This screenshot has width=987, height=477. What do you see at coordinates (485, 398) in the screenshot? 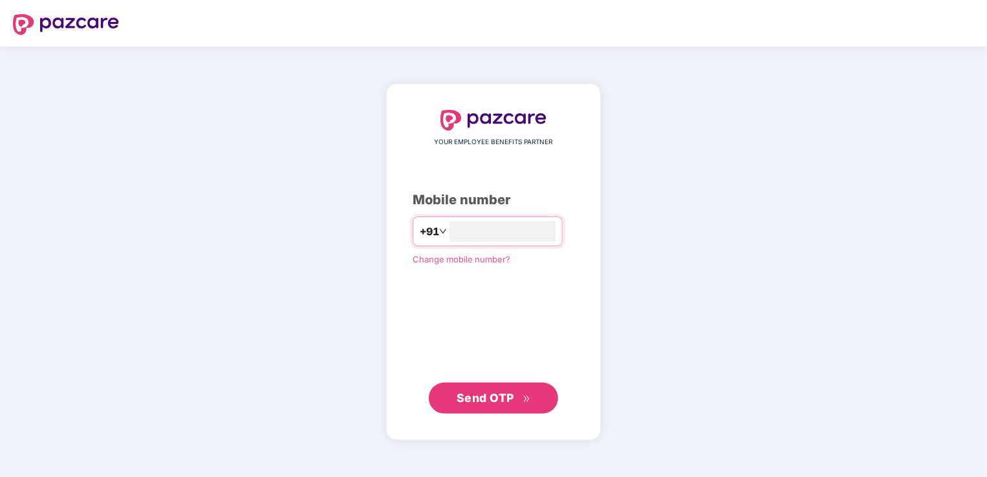
I see `span: Send OTP` at bounding box center [485, 398].